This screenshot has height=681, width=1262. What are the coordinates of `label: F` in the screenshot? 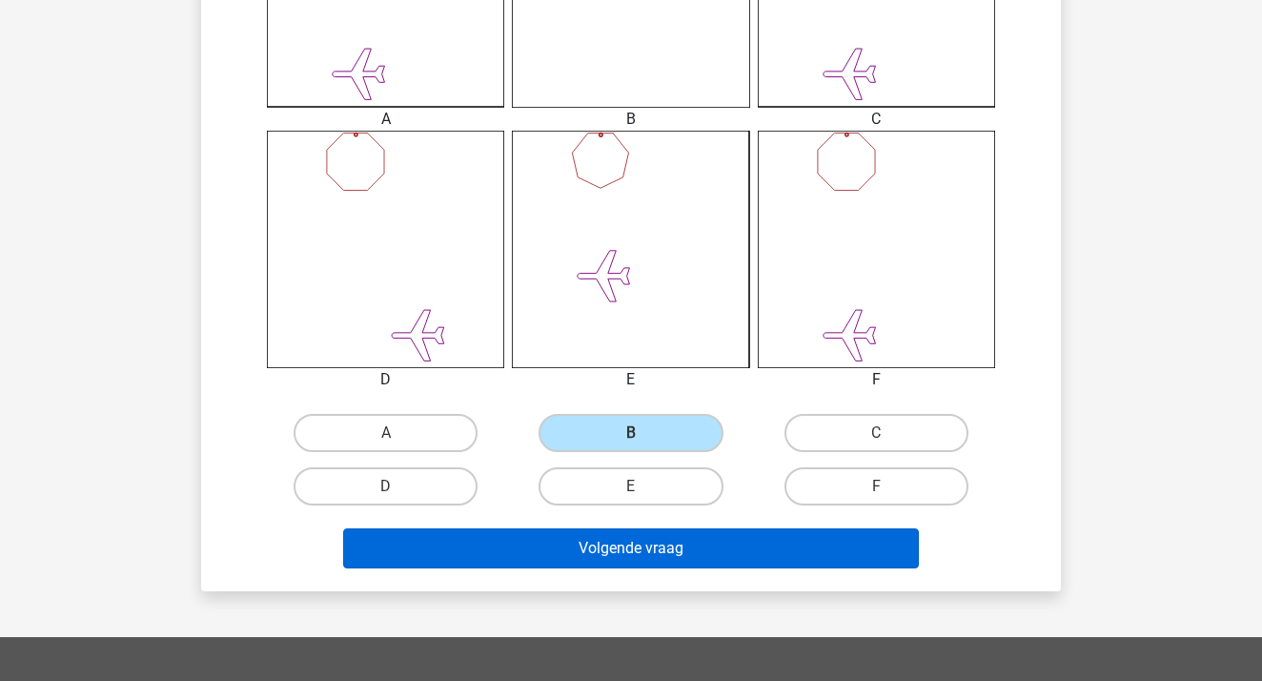 It's located at (876, 486).